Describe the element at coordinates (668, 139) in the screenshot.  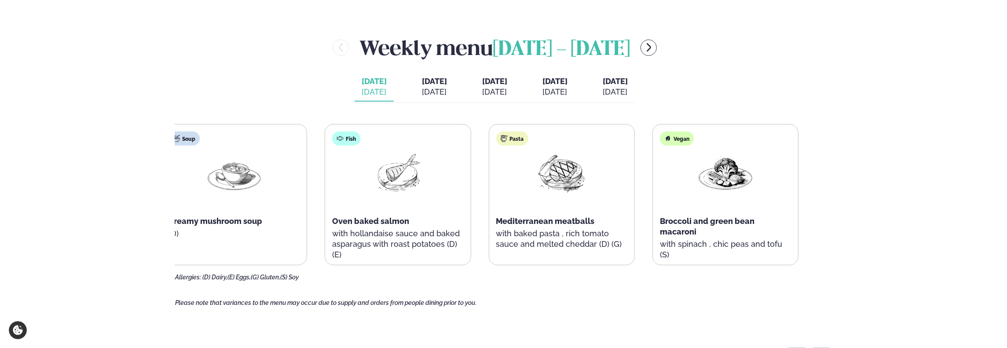
I see `img: Vegan.svg` at that location.